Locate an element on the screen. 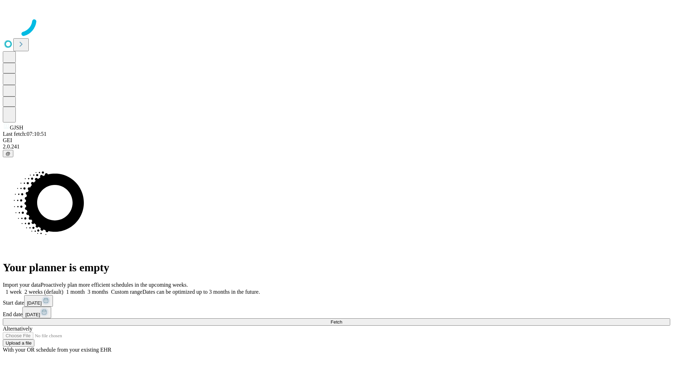 The width and height of the screenshot is (673, 379). span: GJSH is located at coordinates (16, 127).